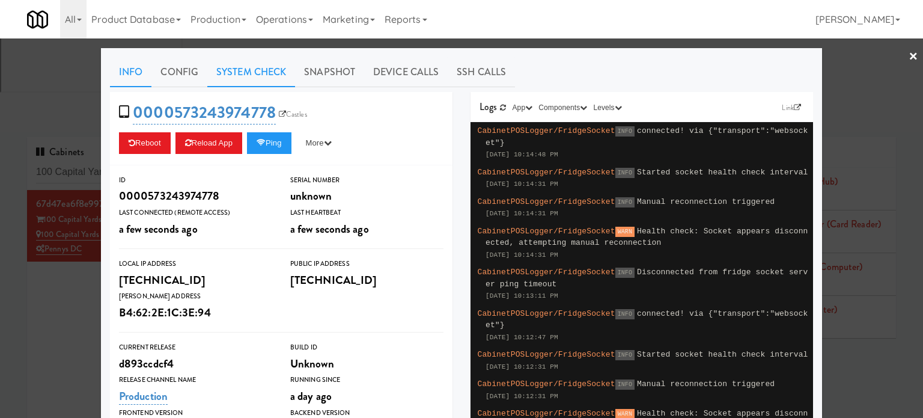 This screenshot has height=418, width=923. Describe the element at coordinates (311, 395) in the screenshot. I see `span: a day ago` at that location.